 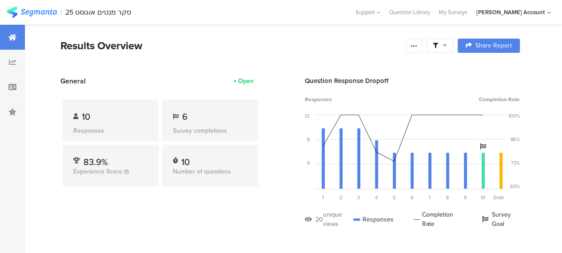 I want to click on div: 12, so click(x=307, y=116).